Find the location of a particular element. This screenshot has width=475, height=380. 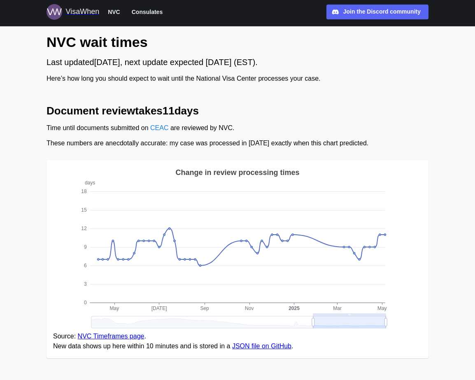

text: Nov is located at coordinates (249, 308).